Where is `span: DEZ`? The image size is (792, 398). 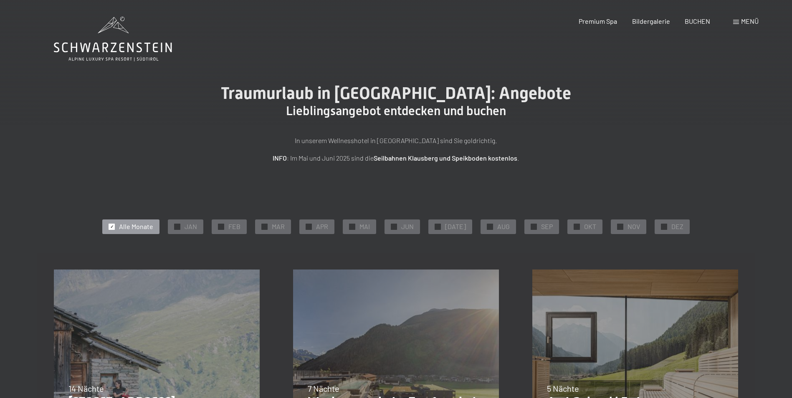 span: DEZ is located at coordinates (677, 227).